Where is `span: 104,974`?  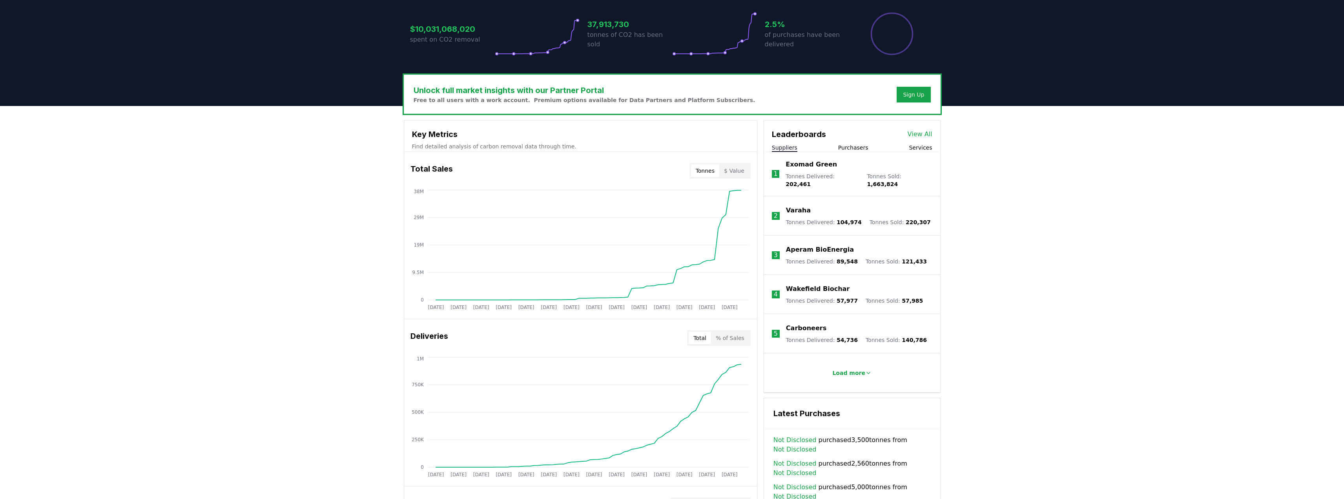
span: 104,974 is located at coordinates (849, 222).